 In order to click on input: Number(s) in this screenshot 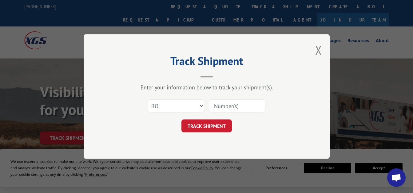, I will do `click(237, 106)`.